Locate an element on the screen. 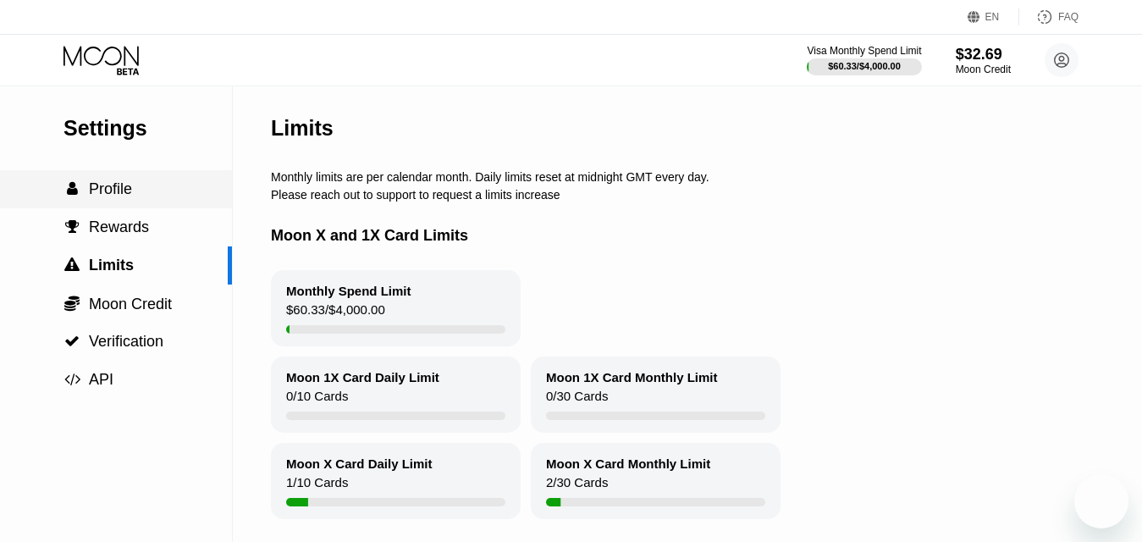  div: Moon Credit is located at coordinates (983, 69).